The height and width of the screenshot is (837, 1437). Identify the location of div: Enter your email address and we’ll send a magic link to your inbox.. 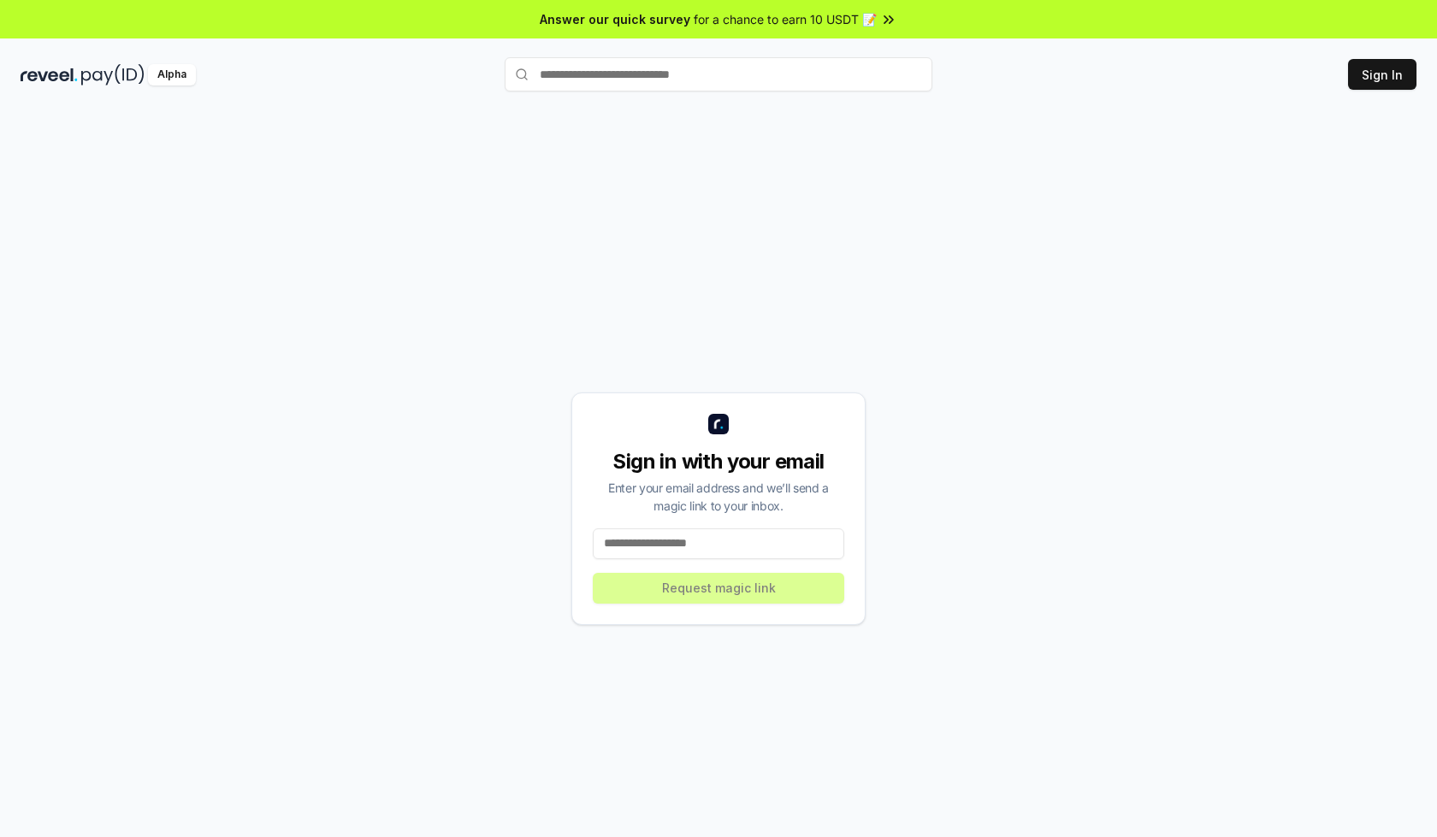
(719, 497).